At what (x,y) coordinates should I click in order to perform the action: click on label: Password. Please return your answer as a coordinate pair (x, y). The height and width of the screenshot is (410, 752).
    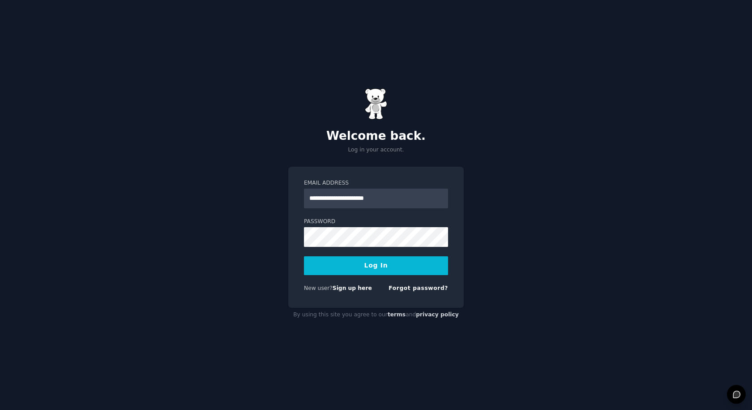
    Looking at the image, I should click on (376, 222).